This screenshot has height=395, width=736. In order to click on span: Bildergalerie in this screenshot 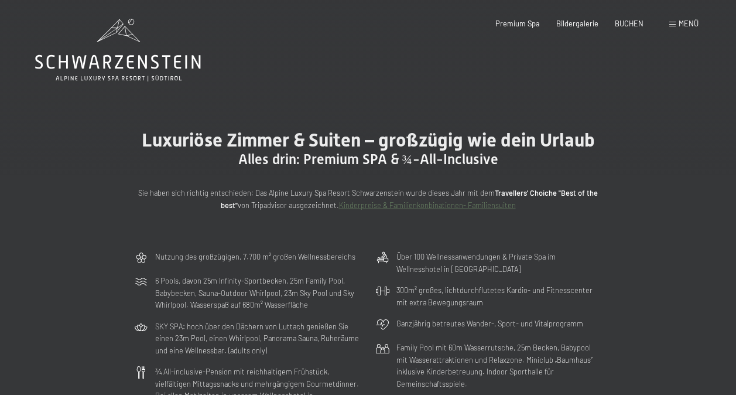, I will do `click(577, 23)`.